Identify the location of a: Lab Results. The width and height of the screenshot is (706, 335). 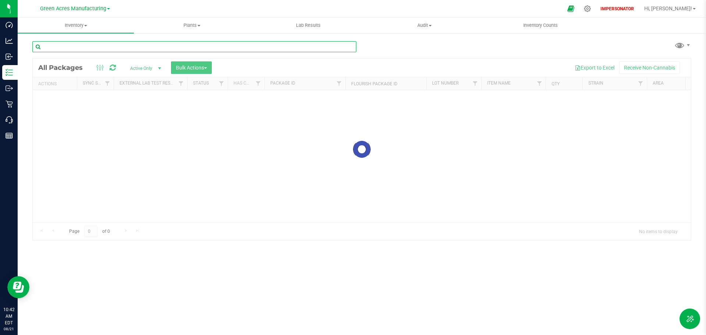
(308, 25).